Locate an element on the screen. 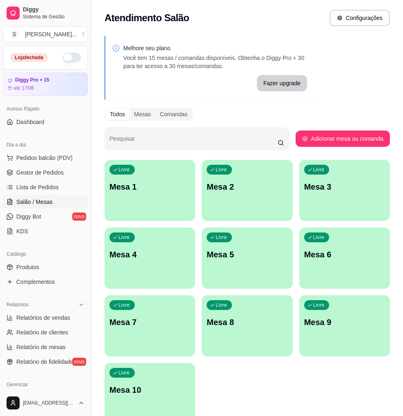  a: Produtos is located at coordinates (45, 267).